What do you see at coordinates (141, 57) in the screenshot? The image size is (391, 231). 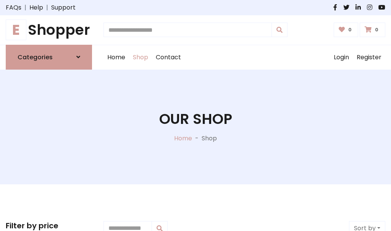 I see `a: Shop` at bounding box center [141, 57].